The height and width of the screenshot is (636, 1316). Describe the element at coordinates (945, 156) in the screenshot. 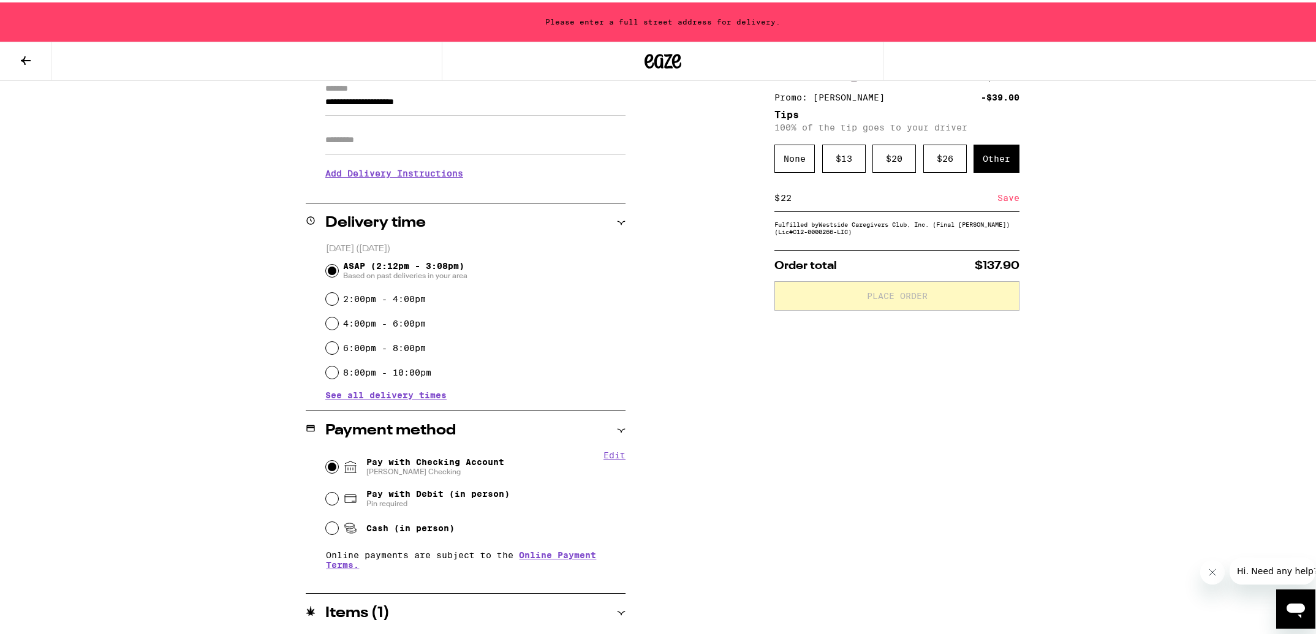

I see `div: $ 26` at that location.